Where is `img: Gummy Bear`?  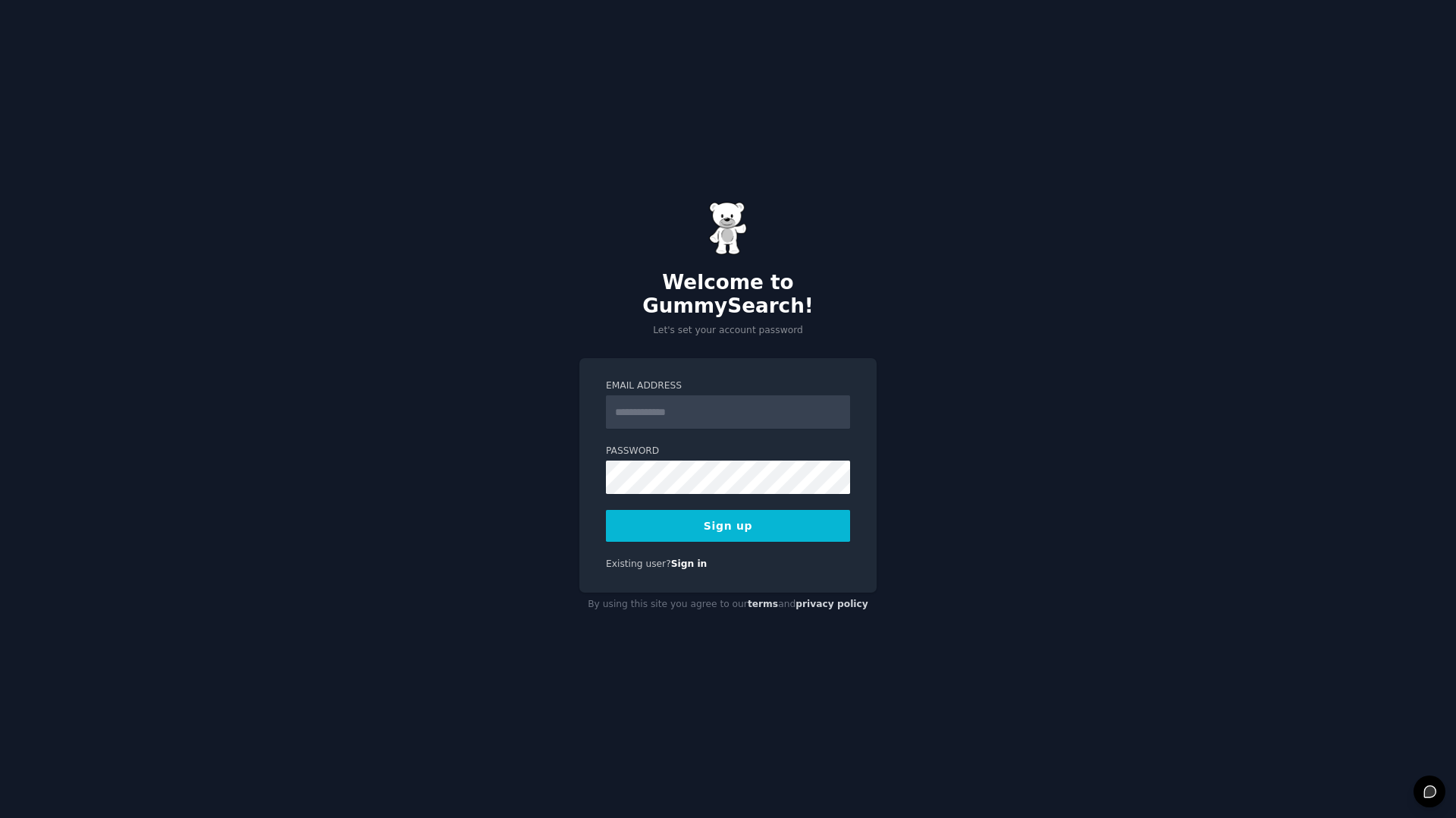
img: Gummy Bear is located at coordinates (728, 228).